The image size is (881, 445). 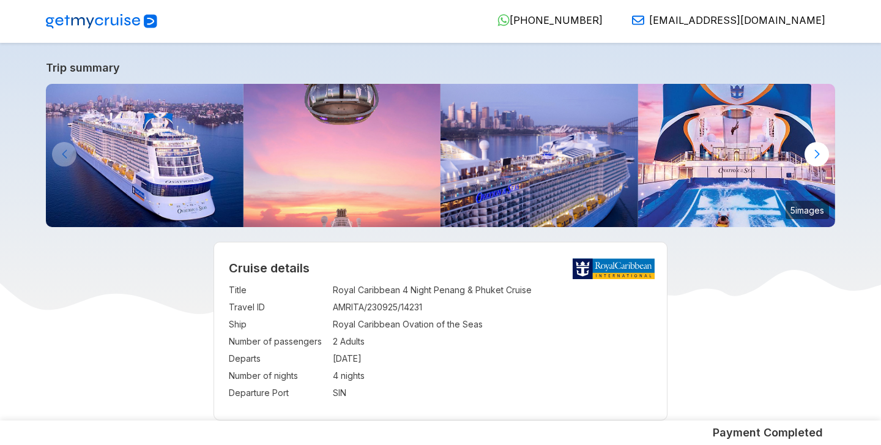 I want to click on small: 5 images, so click(x=807, y=210).